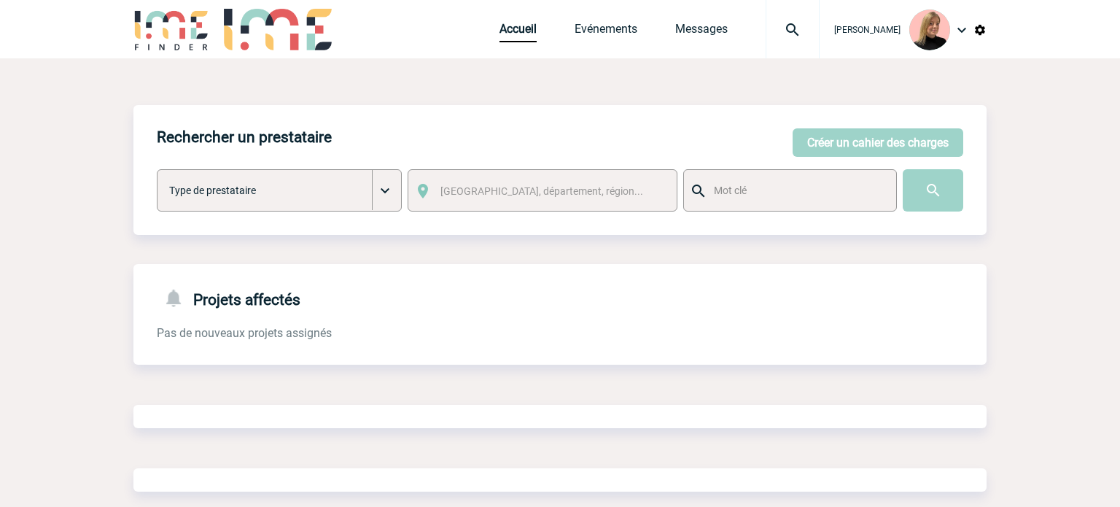  What do you see at coordinates (228, 297) in the screenshot?
I see `h4: Projets affectés` at bounding box center [228, 297].